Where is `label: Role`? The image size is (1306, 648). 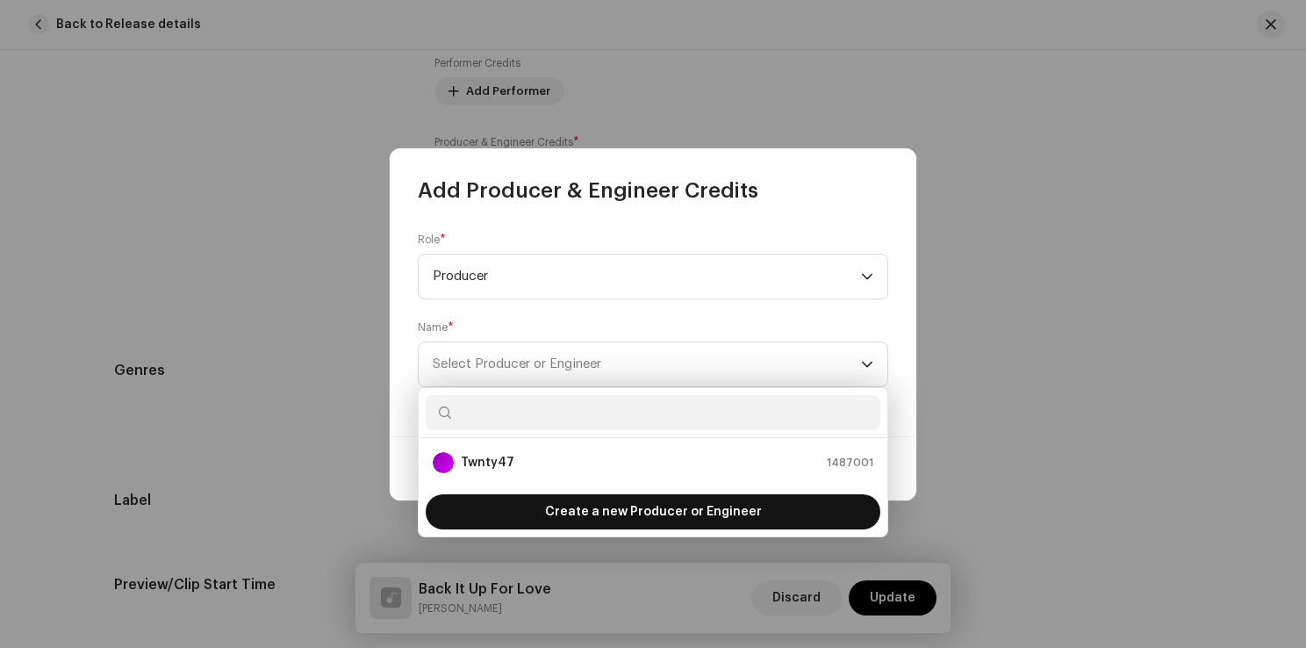 label: Role is located at coordinates (432, 240).